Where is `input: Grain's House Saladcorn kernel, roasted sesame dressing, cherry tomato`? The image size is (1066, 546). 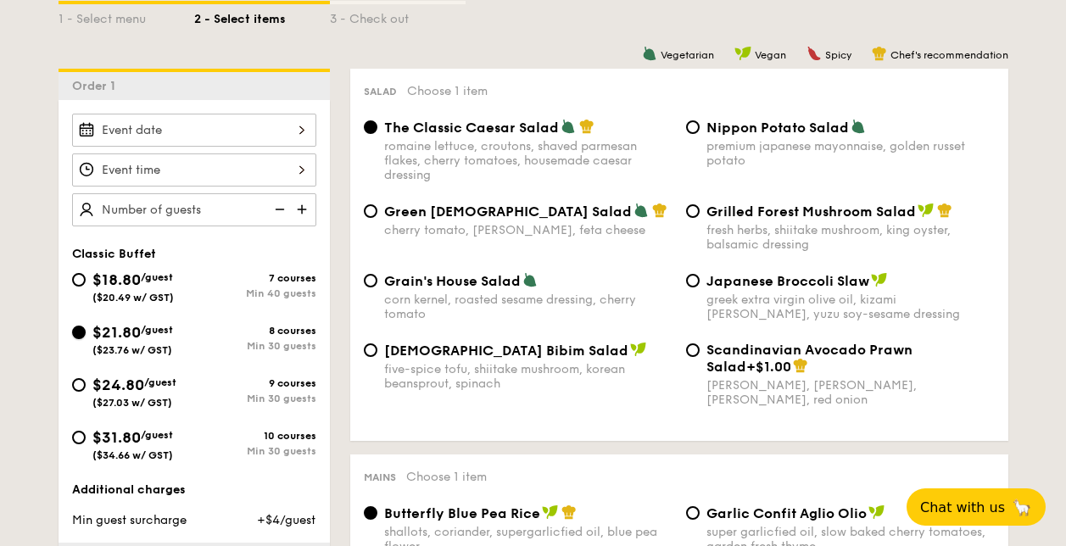
input: Grain's House Saladcorn kernel, roasted sesame dressing, cherry tomato is located at coordinates (371, 281).